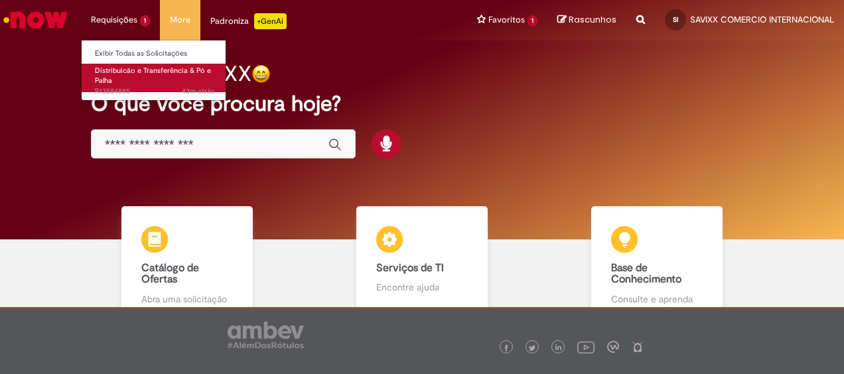  What do you see at coordinates (186, 299) in the screenshot?
I see `p: Abra uma solicitação` at bounding box center [186, 299].